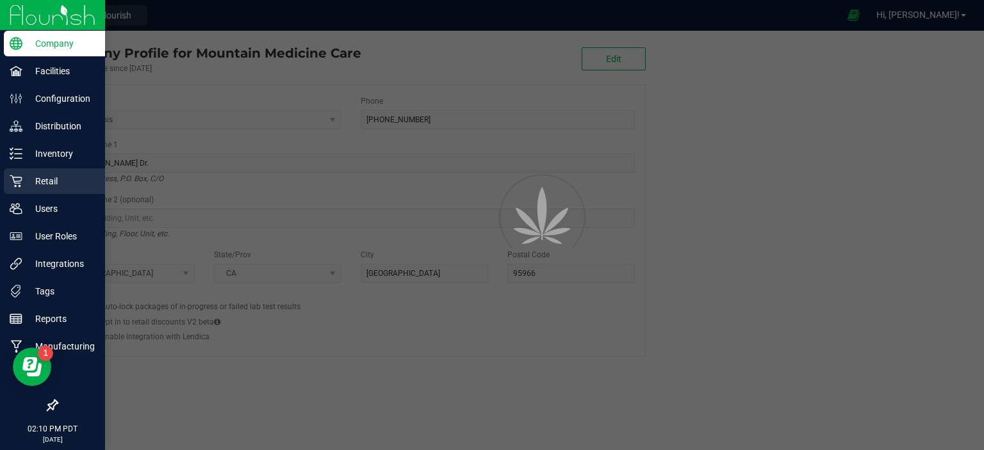 The width and height of the screenshot is (984, 450). Describe the element at coordinates (61, 347) in the screenshot. I see `p: Manufacturing` at that location.